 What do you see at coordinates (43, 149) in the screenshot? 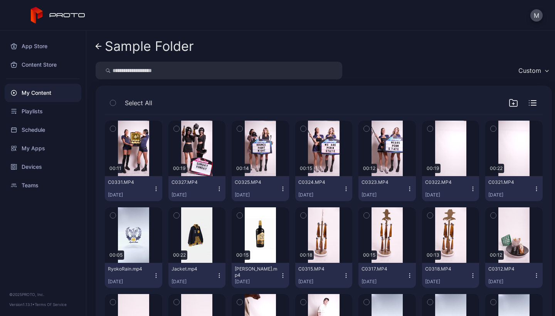
I see `a: My Apps` at bounding box center [43, 149].